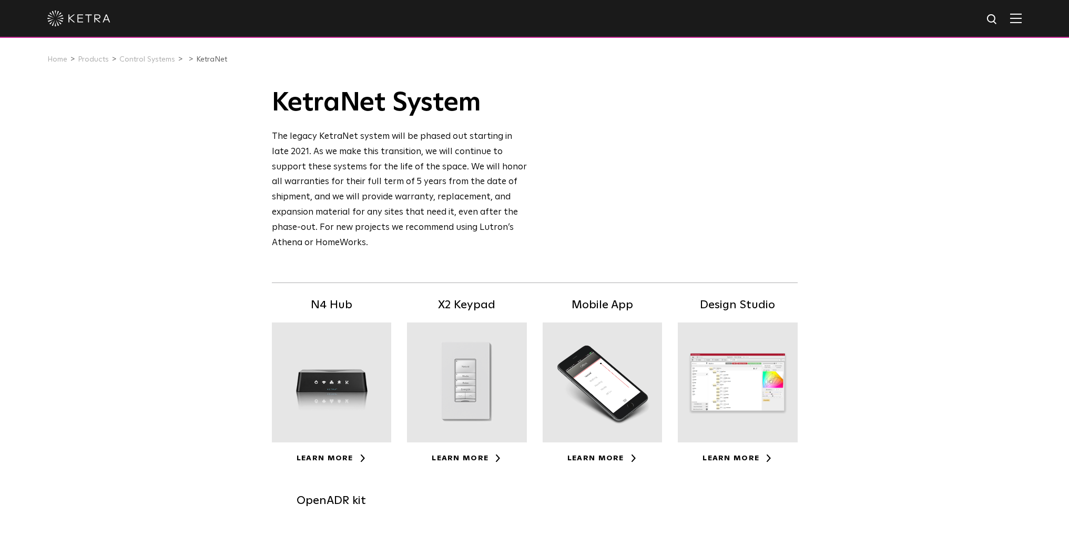 The image size is (1069, 535). What do you see at coordinates (79, 18) in the screenshot?
I see `img: ketra-logo-2019-white` at bounding box center [79, 18].